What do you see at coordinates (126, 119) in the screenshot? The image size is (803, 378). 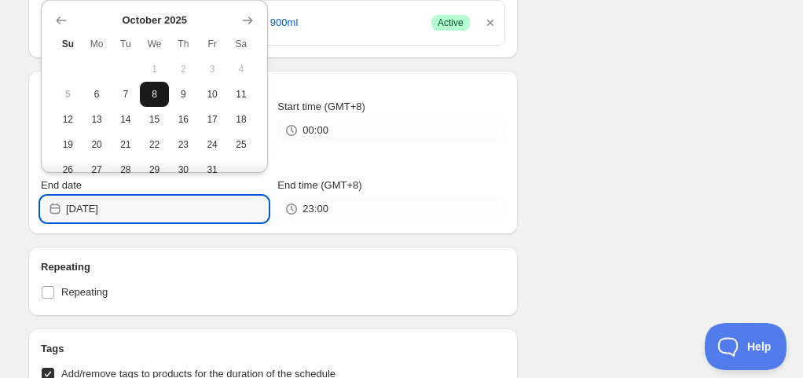 I see `span: 14` at bounding box center [126, 119].